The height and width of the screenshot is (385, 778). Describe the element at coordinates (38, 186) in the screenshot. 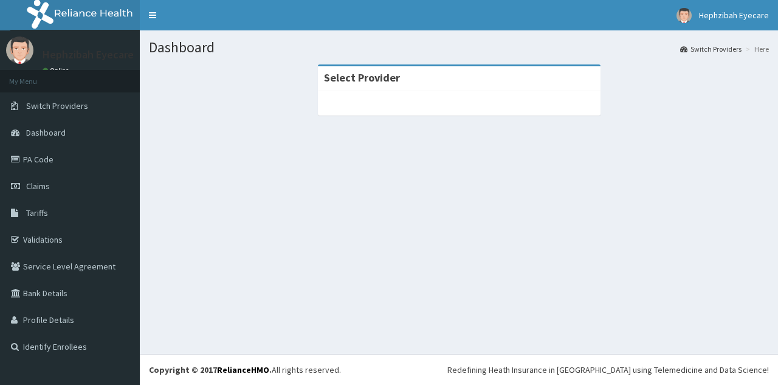

I see `span: Claims` at that location.